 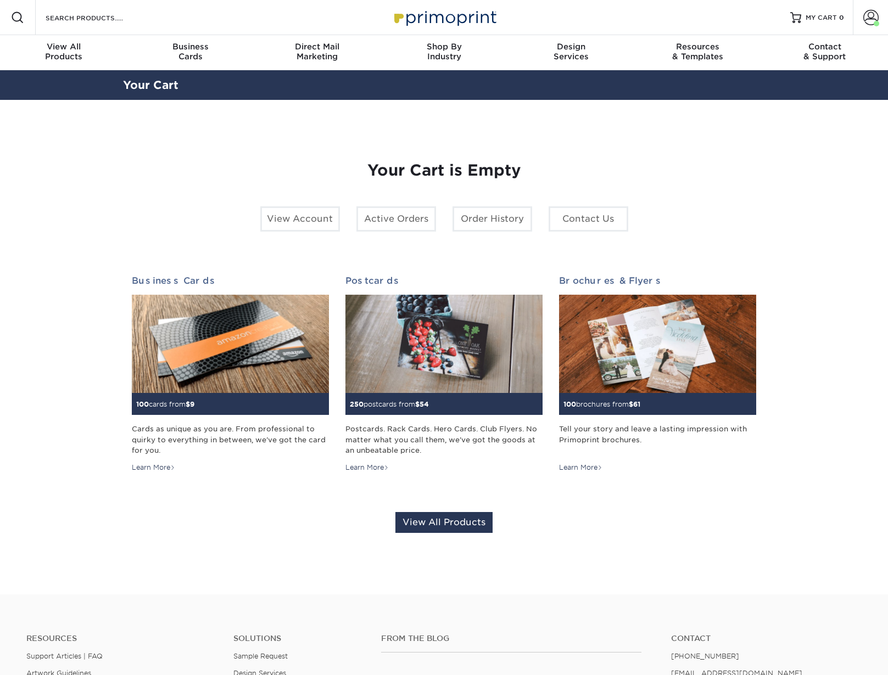 What do you see at coordinates (317, 52) in the screenshot?
I see `div: Marketing` at bounding box center [317, 52].